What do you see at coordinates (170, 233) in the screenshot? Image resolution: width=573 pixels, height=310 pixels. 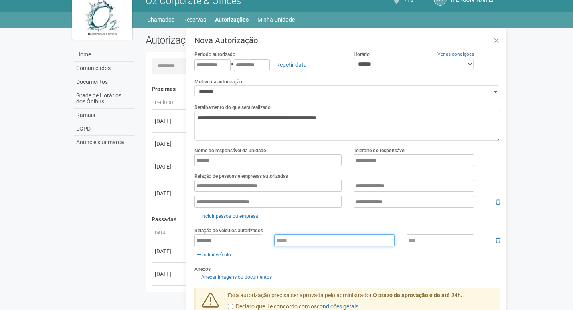 I see `th: Data` at bounding box center [170, 233].